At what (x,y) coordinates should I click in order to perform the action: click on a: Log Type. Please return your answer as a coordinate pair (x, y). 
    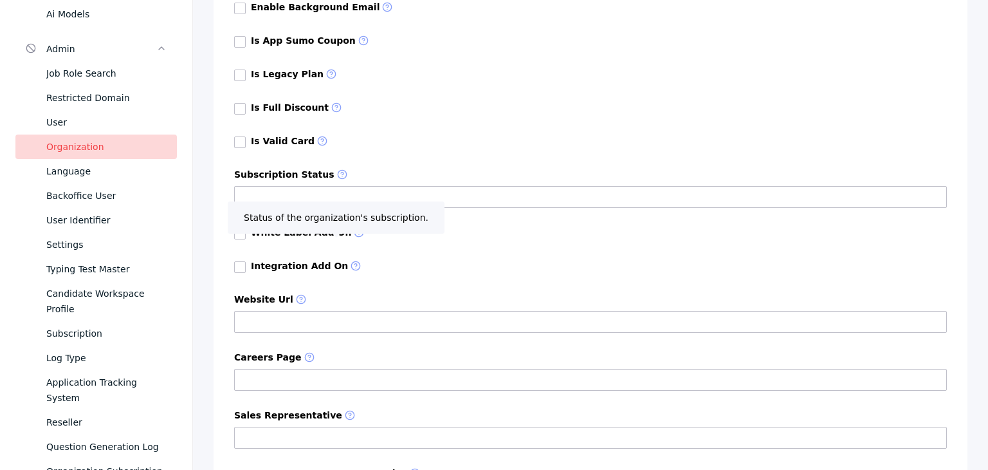
    Looking at the image, I should click on (96, 358).